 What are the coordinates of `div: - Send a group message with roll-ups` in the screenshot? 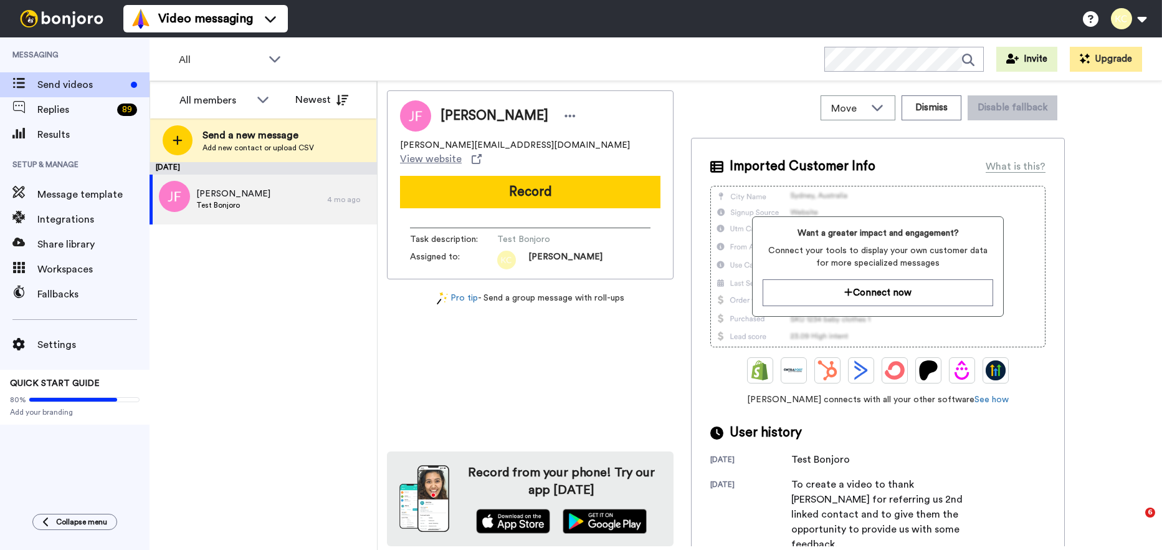 It's located at (530, 298).